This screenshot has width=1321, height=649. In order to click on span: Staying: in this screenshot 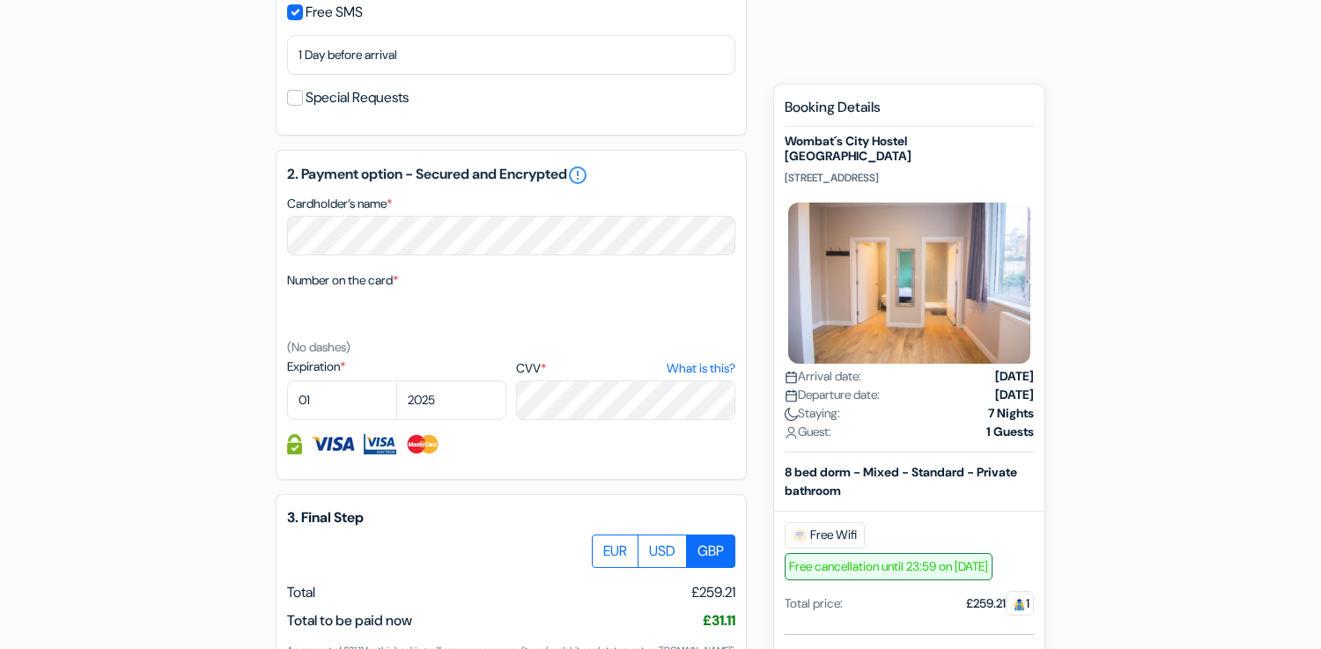, I will do `click(812, 413)`.